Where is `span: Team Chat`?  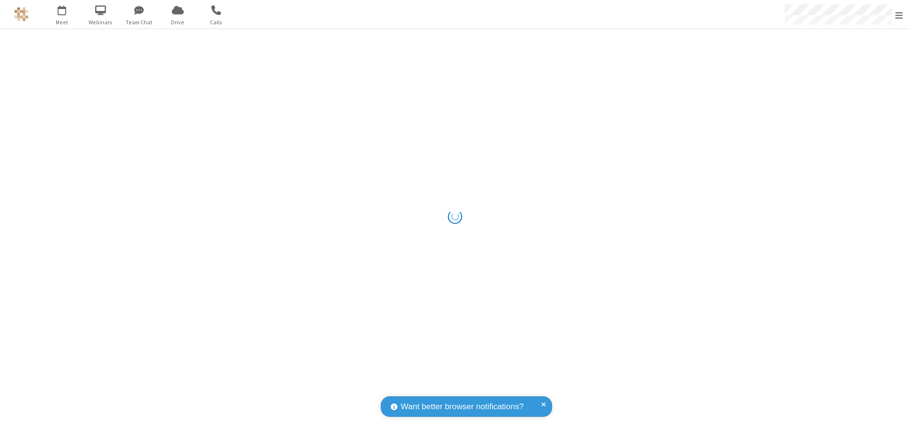
span: Team Chat is located at coordinates (139, 22).